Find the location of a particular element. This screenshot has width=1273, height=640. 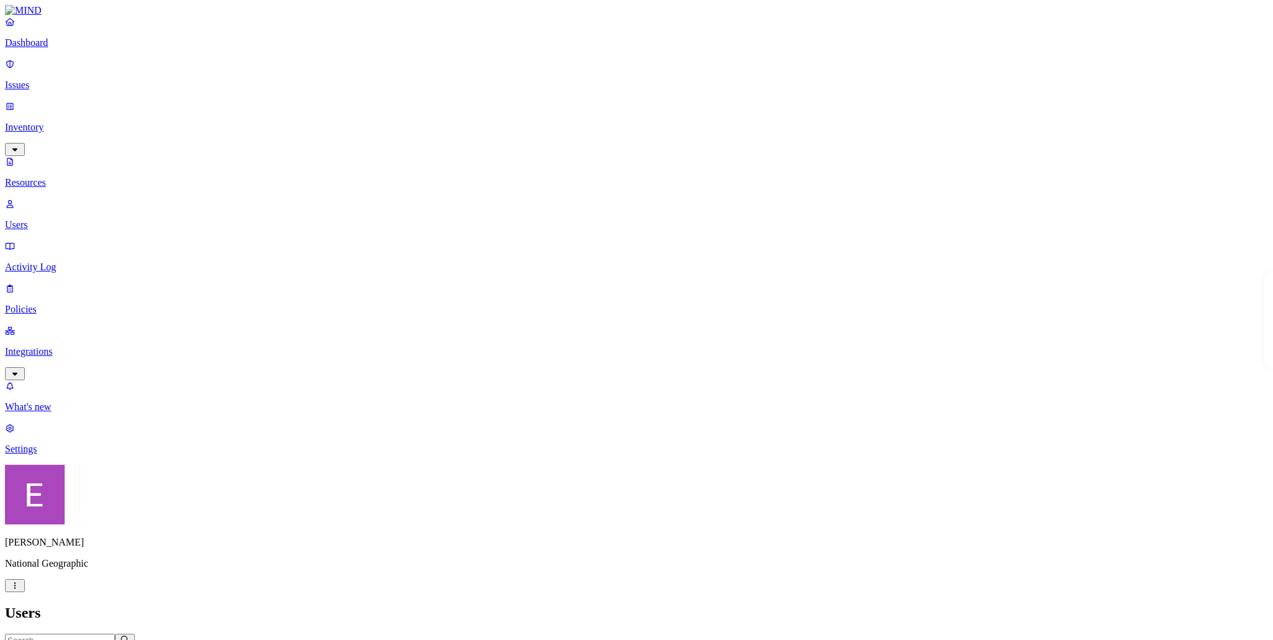

a: Activity Log is located at coordinates (636, 257).